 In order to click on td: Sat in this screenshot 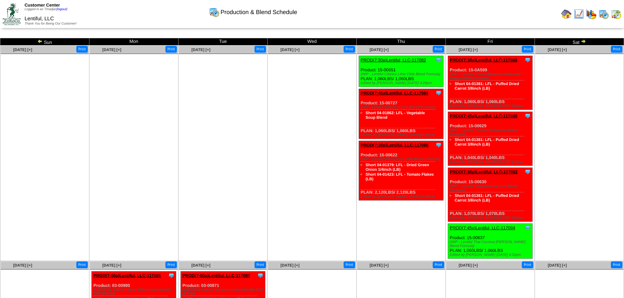, I will do `click(579, 42)`.